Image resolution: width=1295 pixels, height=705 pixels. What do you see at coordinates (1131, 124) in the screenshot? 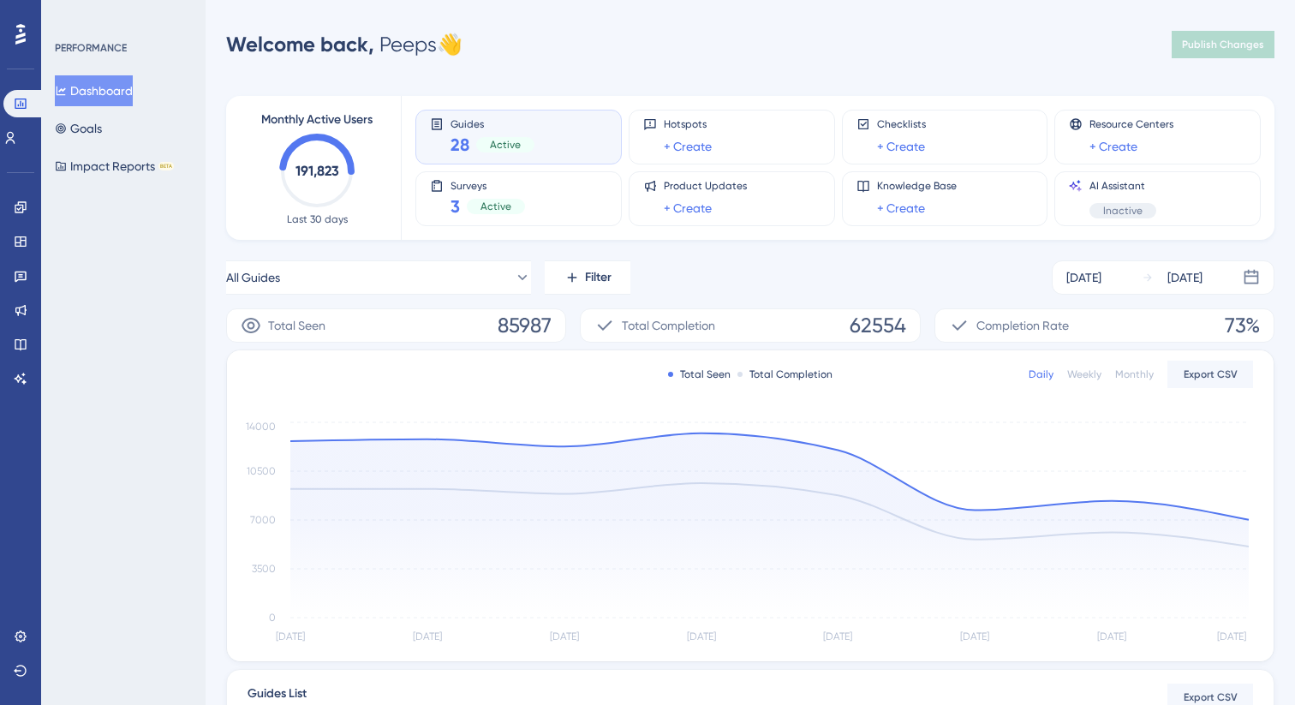
I see `span: Resource Centers` at bounding box center [1131, 124].